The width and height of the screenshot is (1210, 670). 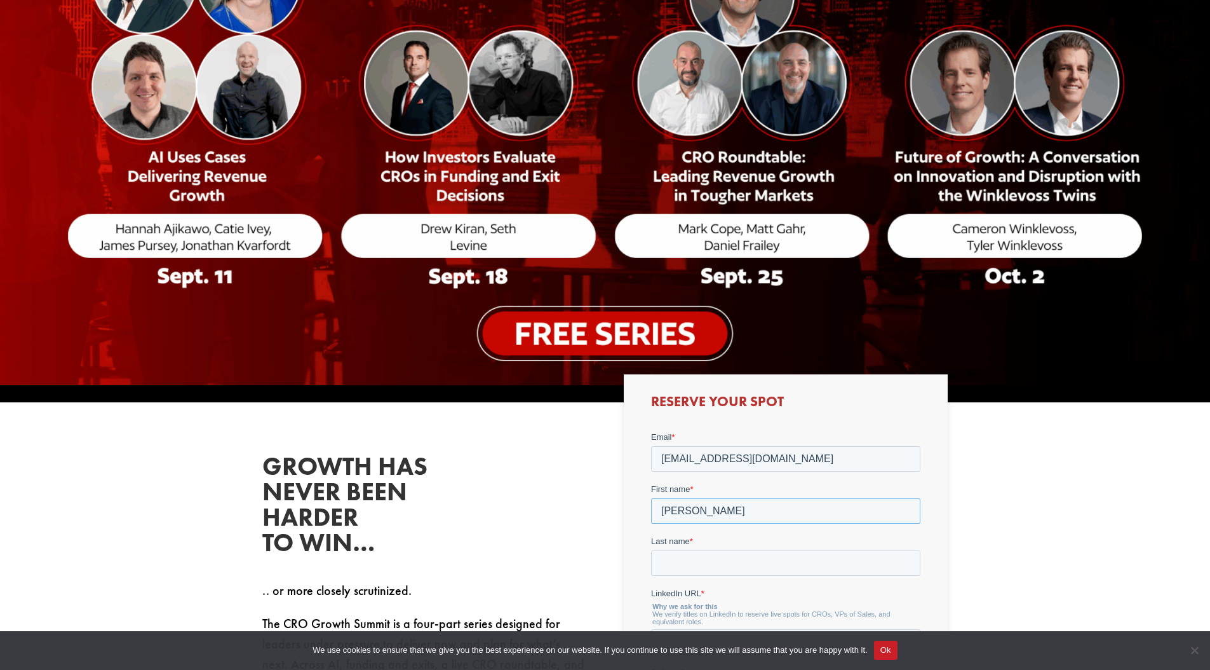 What do you see at coordinates (358, 508) in the screenshot?
I see `h2: Growth has never been harder to win…` at bounding box center [358, 508].